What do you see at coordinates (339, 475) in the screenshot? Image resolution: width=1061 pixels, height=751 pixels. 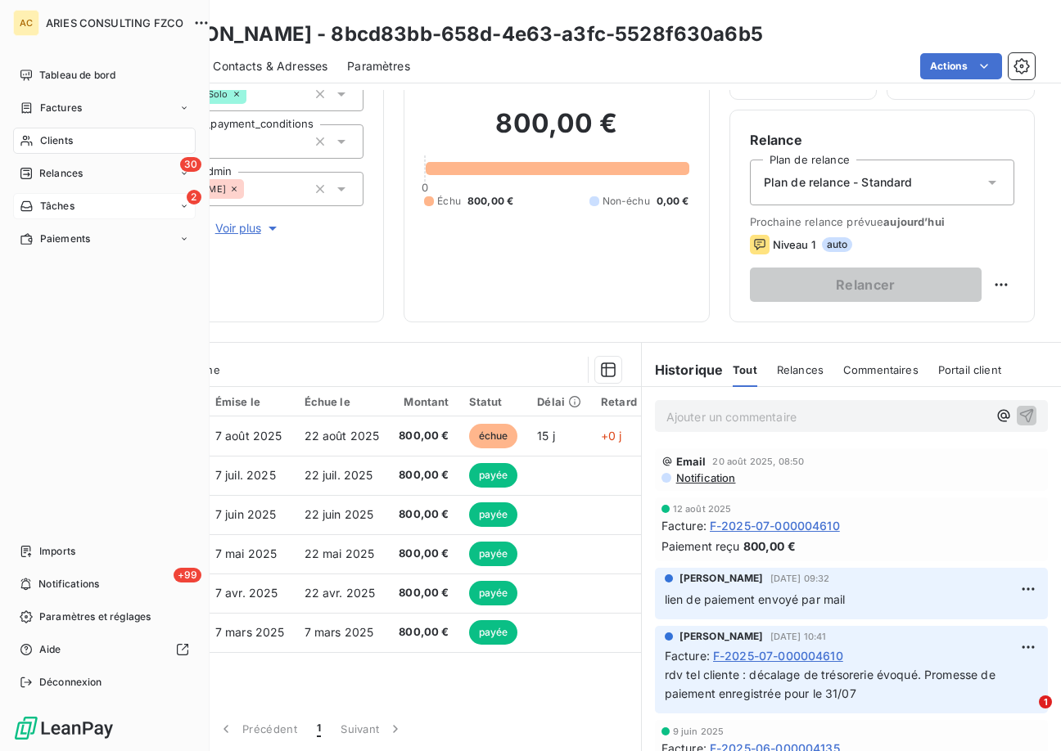 I see `span: 22 juil. 2025` at bounding box center [339, 475].